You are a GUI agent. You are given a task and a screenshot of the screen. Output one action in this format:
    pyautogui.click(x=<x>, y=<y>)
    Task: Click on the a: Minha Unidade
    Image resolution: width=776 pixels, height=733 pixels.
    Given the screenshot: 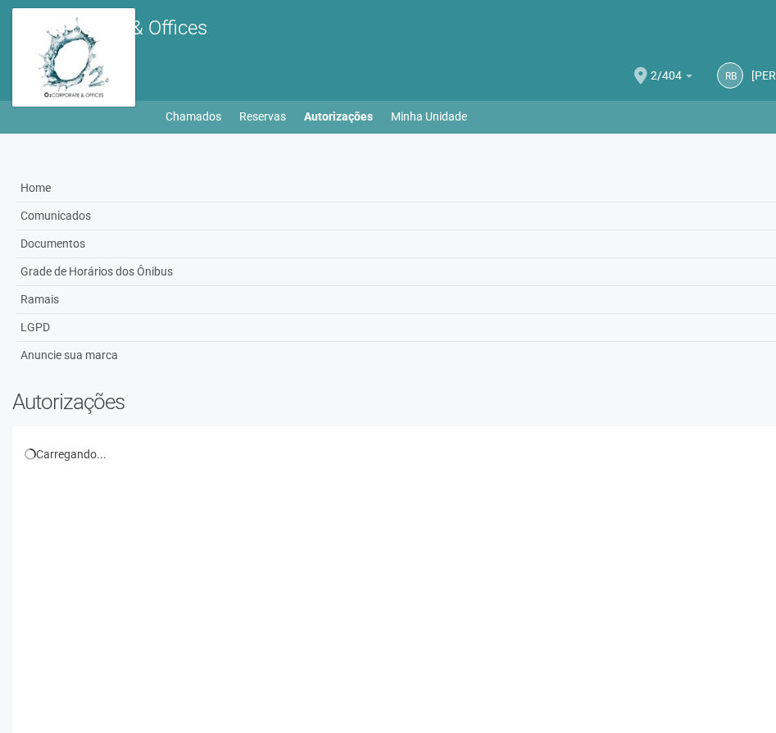 What is the action you would take?
    pyautogui.click(x=429, y=116)
    